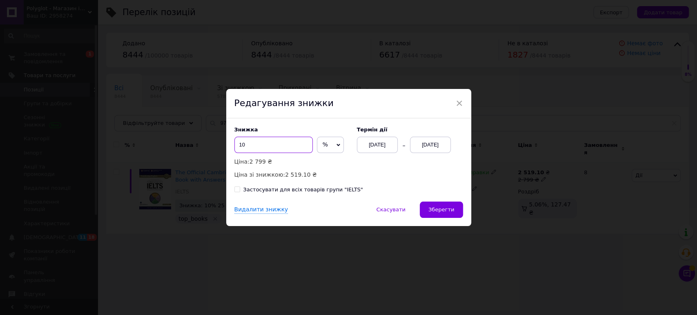  I want to click on input: 0, so click(274, 145).